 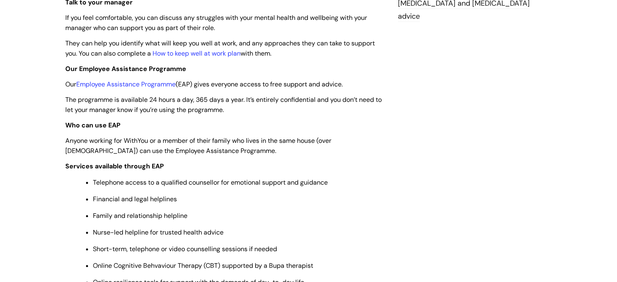 What do you see at coordinates (224, 105) in the screenshot?
I see `span: The programme is available 24 hours a day, 365 days a year. It’s entirely confidential and you do...` at bounding box center [224, 105].